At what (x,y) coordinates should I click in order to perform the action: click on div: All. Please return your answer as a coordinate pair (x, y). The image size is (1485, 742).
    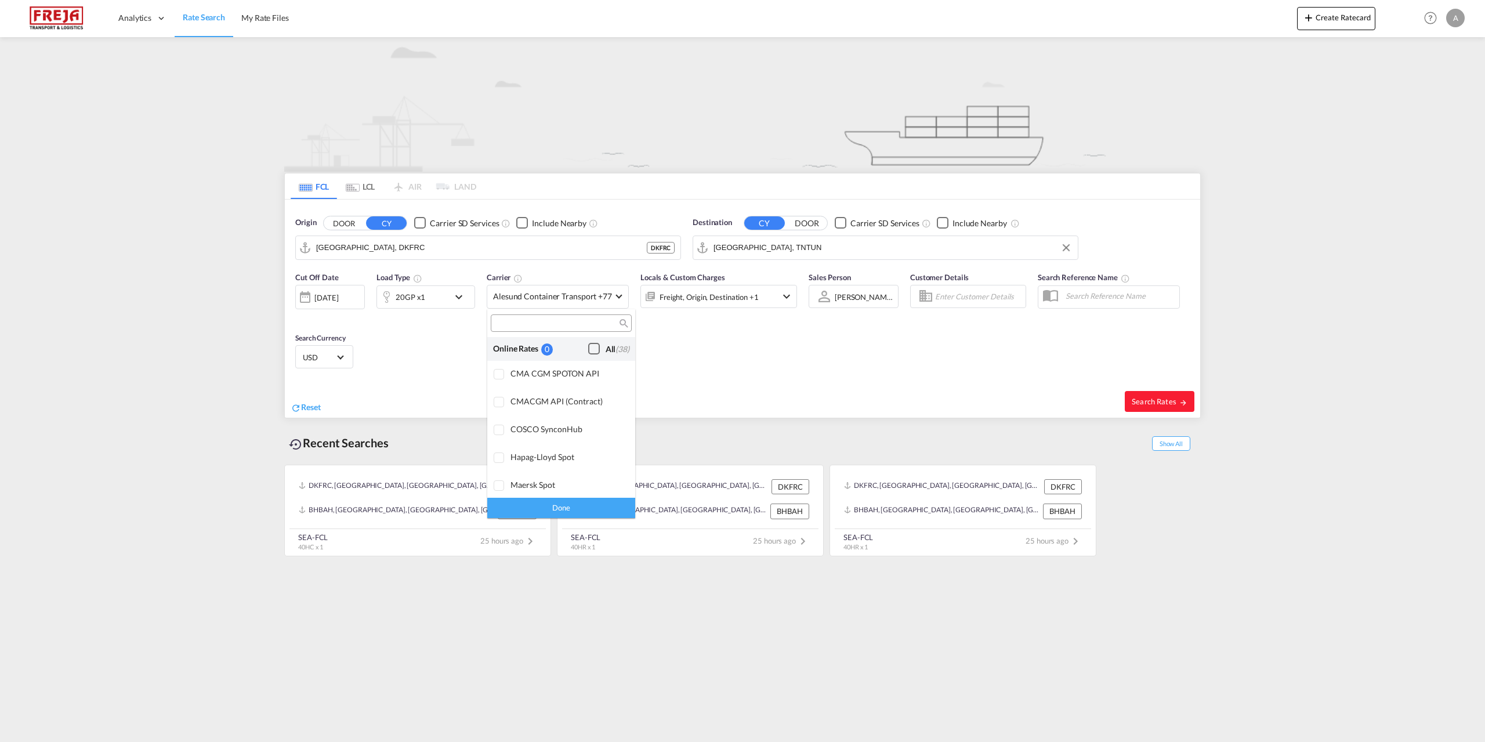
    Looking at the image, I should click on (617, 349).